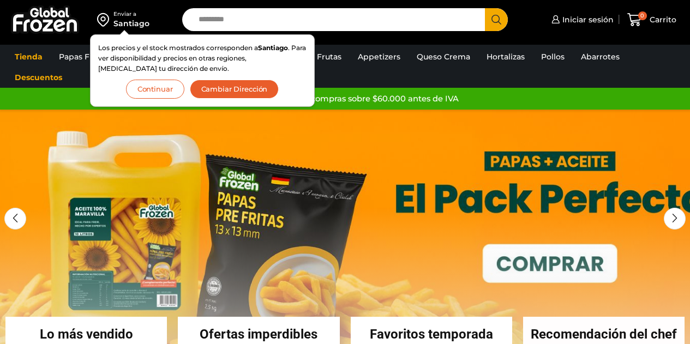 Image resolution: width=690 pixels, height=344 pixels. Describe the element at coordinates (155, 89) in the screenshot. I see `button: Continuar` at that location.